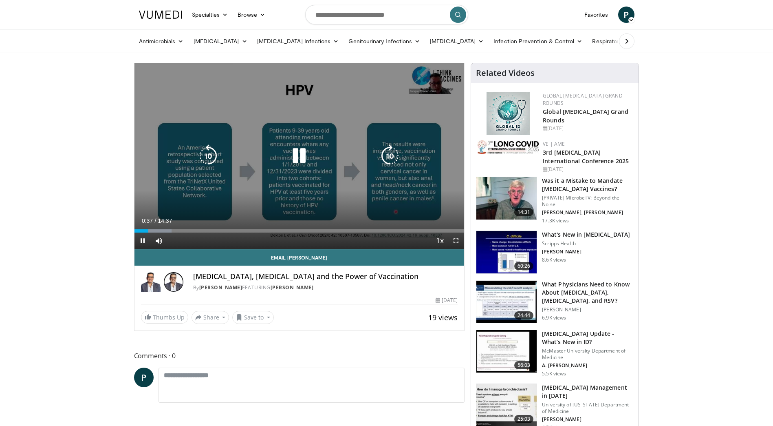 The height and width of the screenshot is (426, 773). What do you see at coordinates (554, 260) in the screenshot?
I see `p: 8.6K views` at bounding box center [554, 260].